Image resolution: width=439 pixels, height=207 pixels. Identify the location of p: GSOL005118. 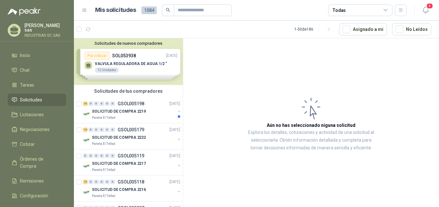
(131, 182).